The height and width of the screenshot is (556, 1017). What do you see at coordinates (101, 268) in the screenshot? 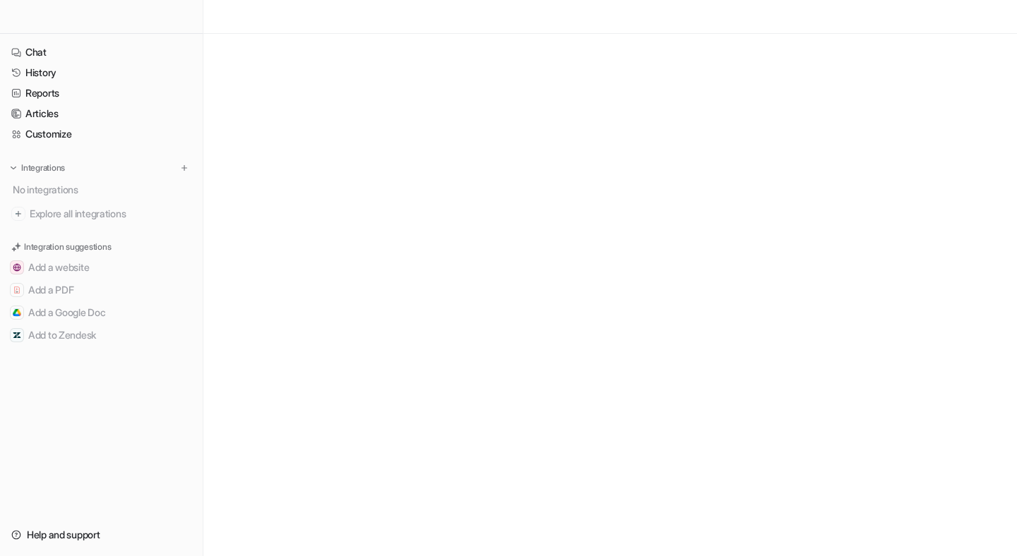
I see `button: Add a websiteAdd a website` at bounding box center [101, 268].